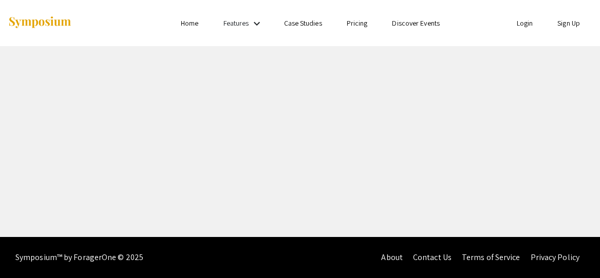  I want to click on a: Terms of Service, so click(491, 257).